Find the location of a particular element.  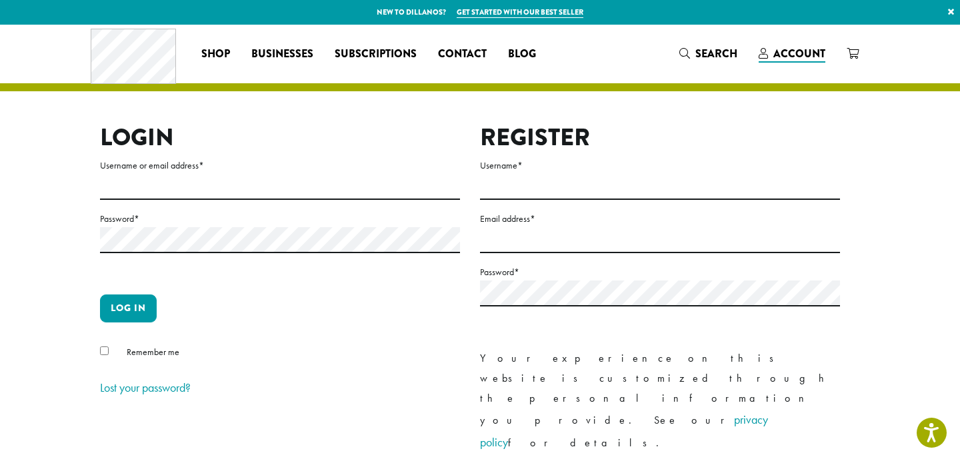

a: Search is located at coordinates (708, 53).